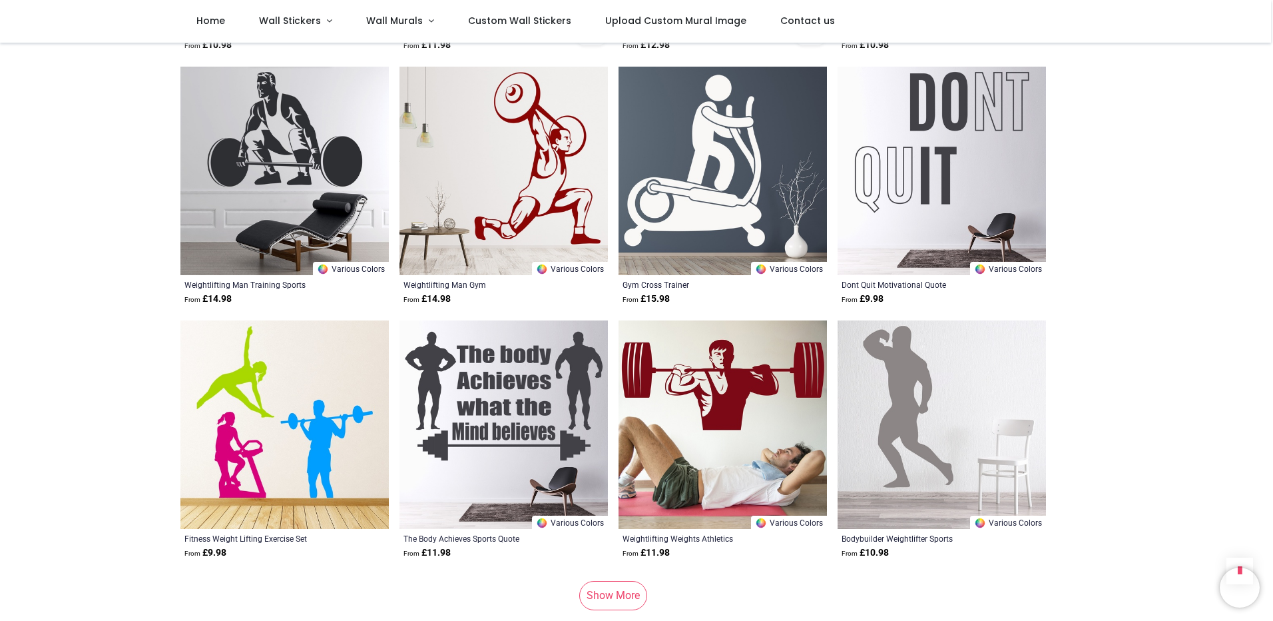 The height and width of the screenshot is (621, 1273). I want to click on img: Weightlifting Weights Athletics Wall Sticker, so click(722, 424).